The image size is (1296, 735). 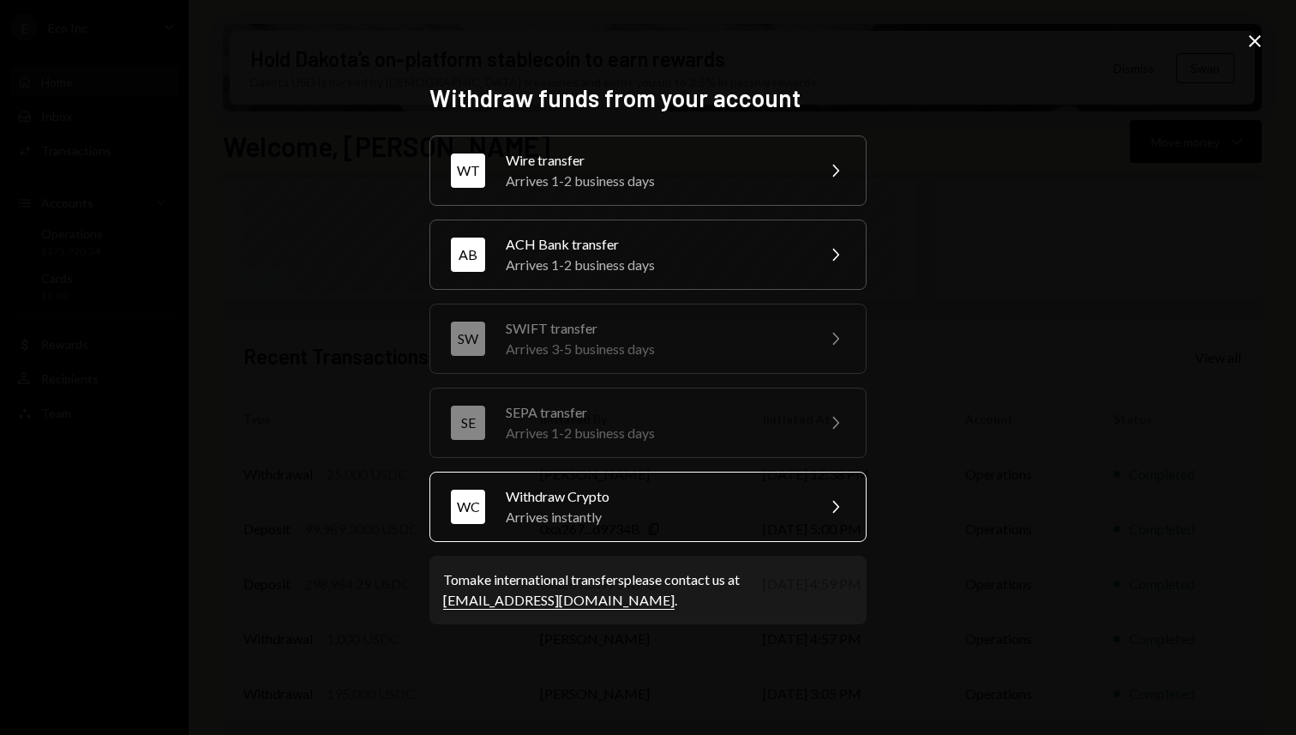 I want to click on h2: Withdraw funds from your account, so click(x=648, y=98).